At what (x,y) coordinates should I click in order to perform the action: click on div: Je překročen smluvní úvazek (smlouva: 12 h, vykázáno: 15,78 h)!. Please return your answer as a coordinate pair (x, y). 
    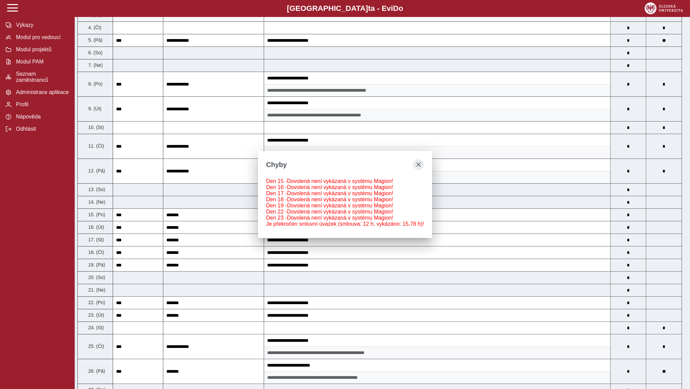
    Looking at the image, I should click on (345, 224).